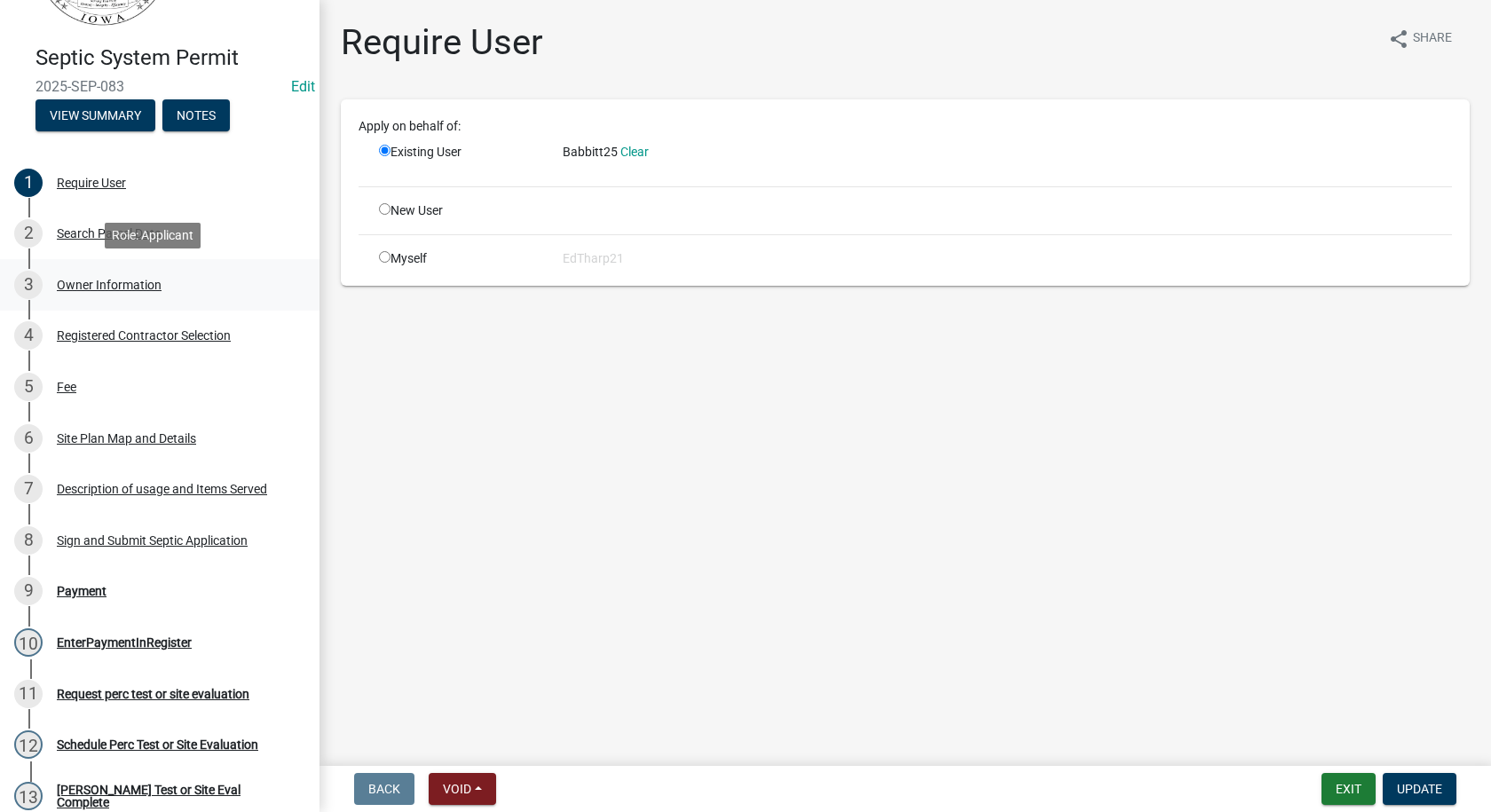 Image resolution: width=1491 pixels, height=812 pixels. What do you see at coordinates (29, 591) in the screenshot?
I see `div: 9` at bounding box center [29, 591].